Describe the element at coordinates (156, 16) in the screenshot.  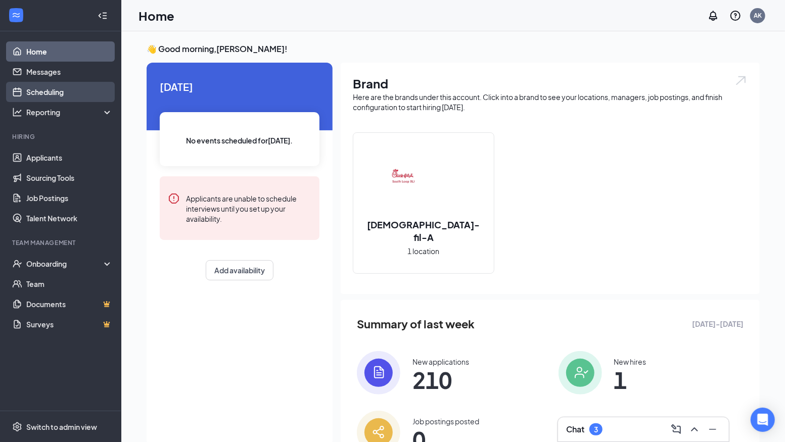
I see `h1: Home` at that location.